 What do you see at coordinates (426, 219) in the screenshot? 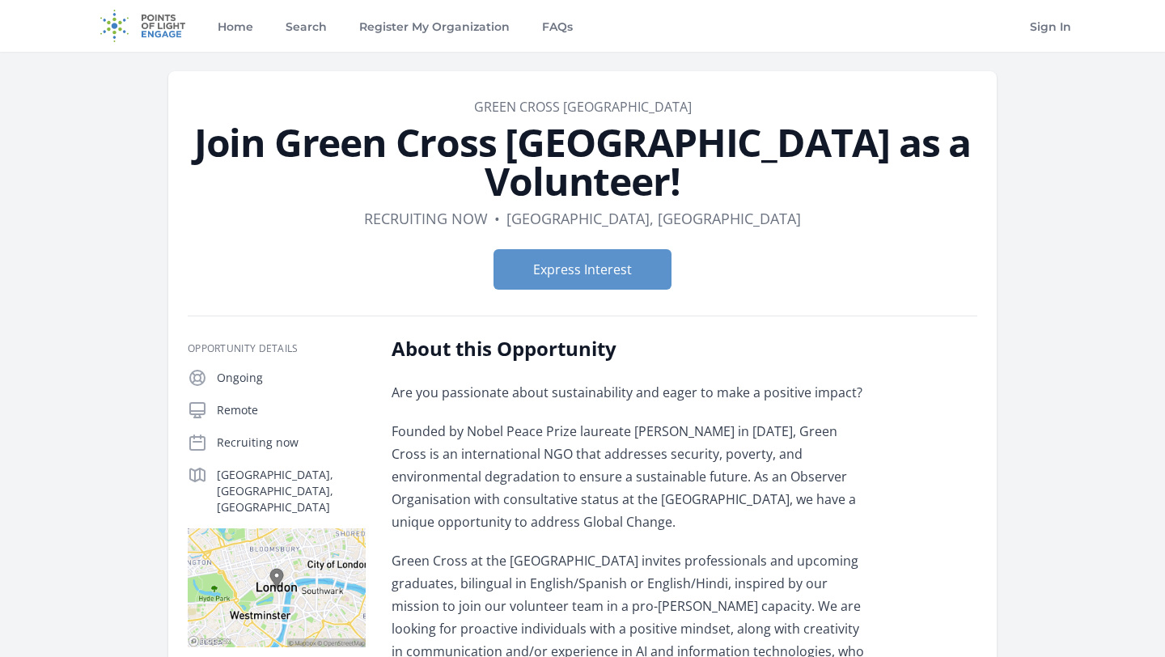
I see `dd: Recruiting now` at bounding box center [426, 219].